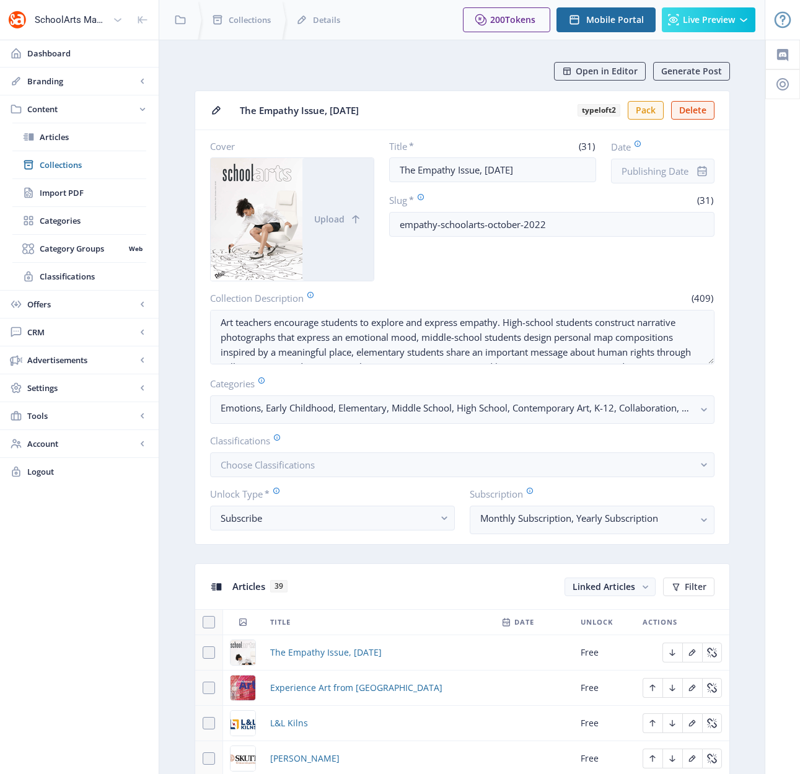 This screenshot has width=800, height=774. I want to click on span: Dashboard, so click(88, 53).